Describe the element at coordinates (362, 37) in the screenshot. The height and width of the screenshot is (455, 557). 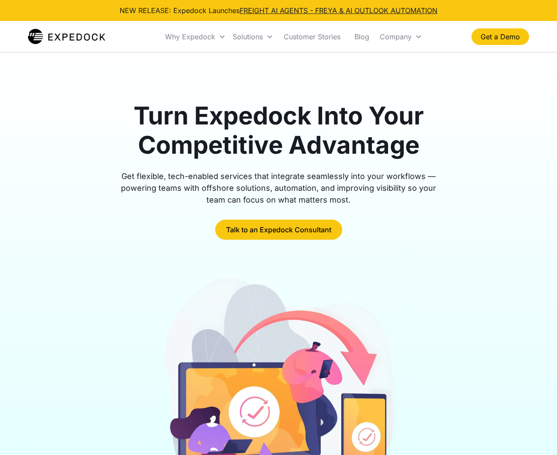
I see `a: Blog` at that location.